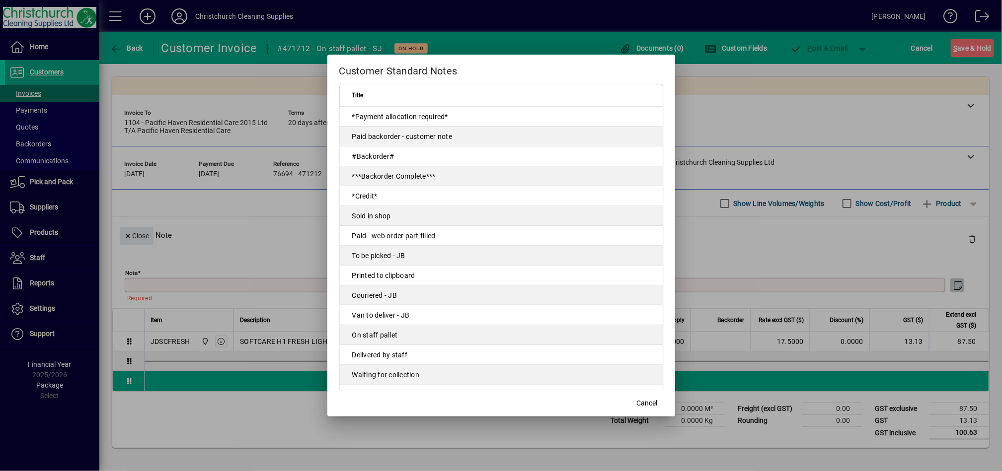 The height and width of the screenshot is (471, 1002). I want to click on td: Printed to clipboard, so click(501, 276).